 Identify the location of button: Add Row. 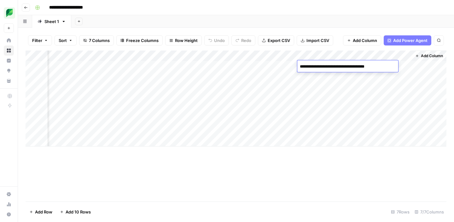
(41, 211).